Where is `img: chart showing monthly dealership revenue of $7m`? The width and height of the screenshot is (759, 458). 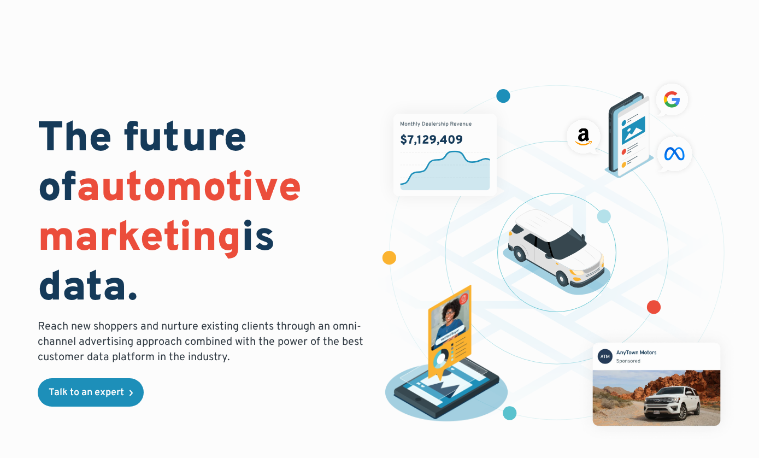
img: chart showing monthly dealership revenue of $7m is located at coordinates (445, 155).